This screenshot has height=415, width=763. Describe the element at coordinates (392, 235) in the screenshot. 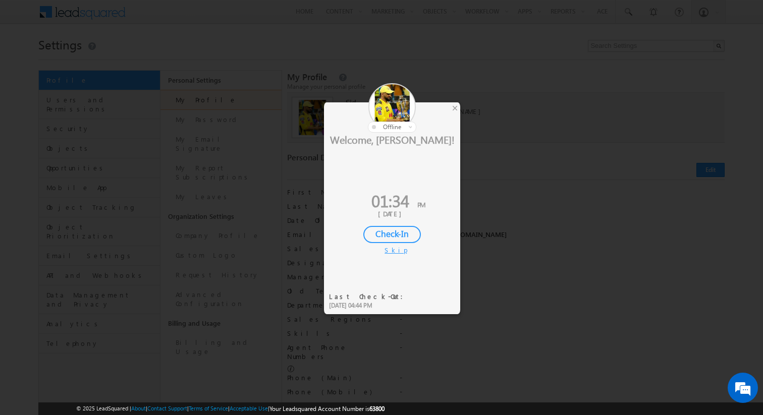

I see `div: Check-In` at that location.